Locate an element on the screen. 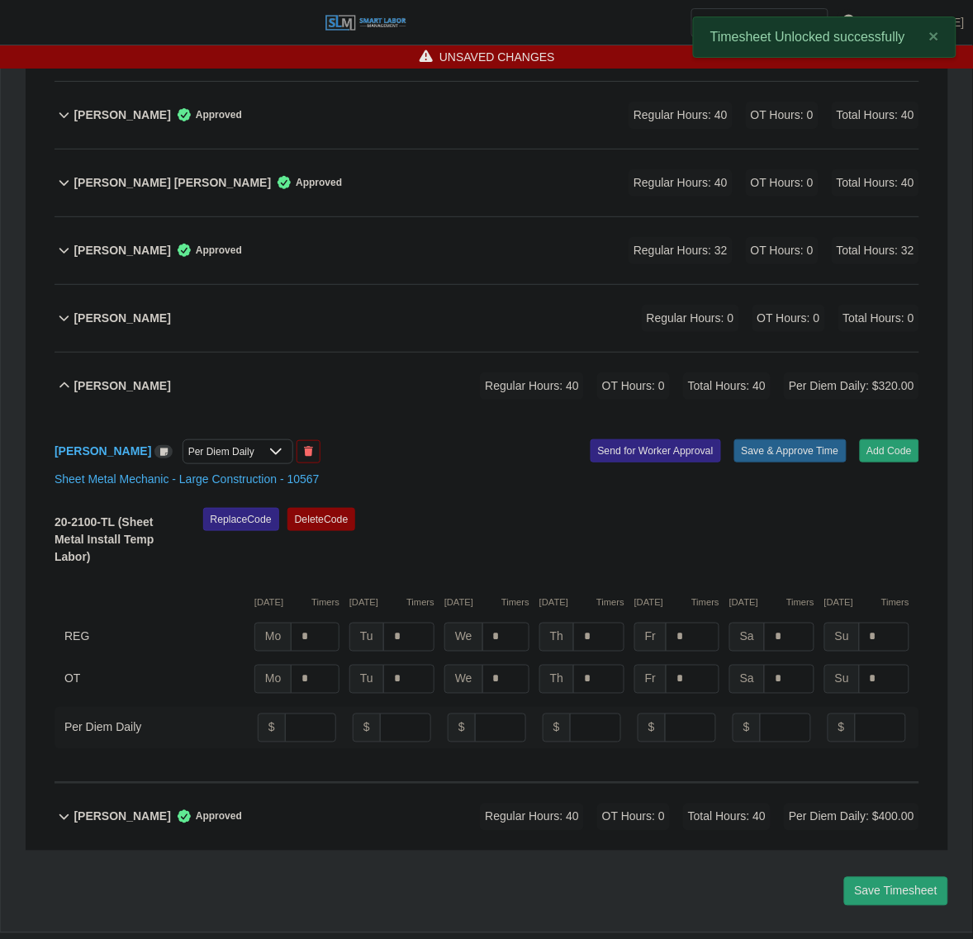  a: View/Edit Notes is located at coordinates (163, 451).